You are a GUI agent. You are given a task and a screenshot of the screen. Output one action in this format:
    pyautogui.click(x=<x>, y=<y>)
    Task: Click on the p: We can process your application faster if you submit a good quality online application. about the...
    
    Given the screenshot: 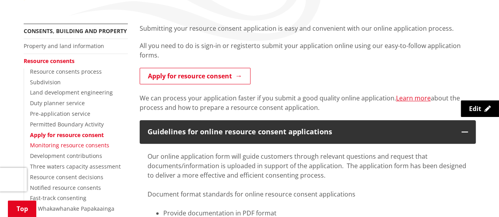 What is the action you would take?
    pyautogui.click(x=308, y=103)
    